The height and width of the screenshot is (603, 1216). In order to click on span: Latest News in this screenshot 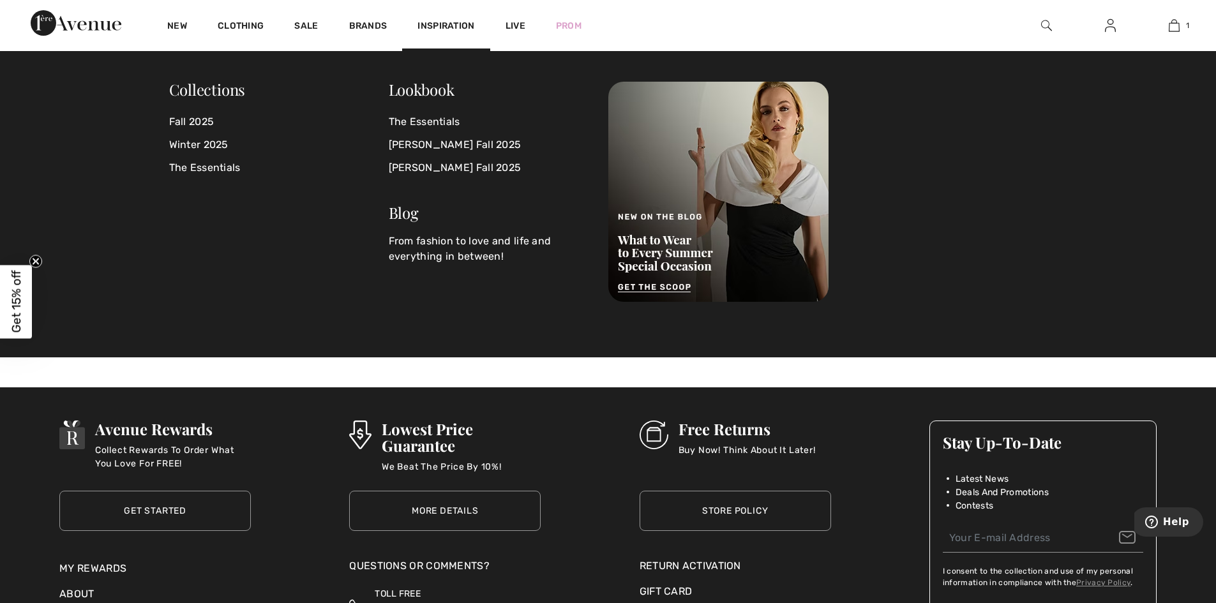, I will do `click(982, 479)`.